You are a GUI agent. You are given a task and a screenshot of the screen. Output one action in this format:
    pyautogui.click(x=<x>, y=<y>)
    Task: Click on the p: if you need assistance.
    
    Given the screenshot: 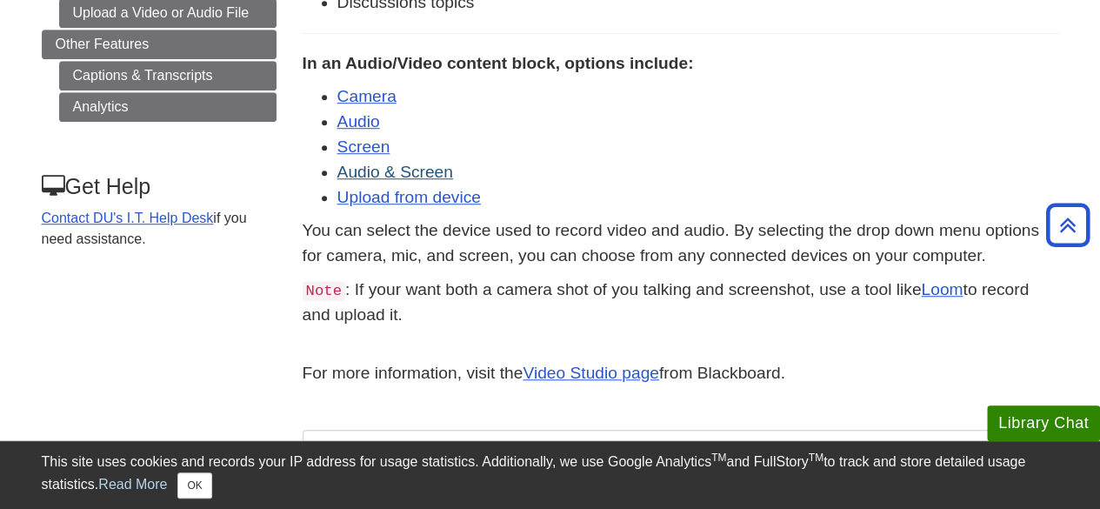 What is the action you would take?
    pyautogui.click(x=158, y=229)
    